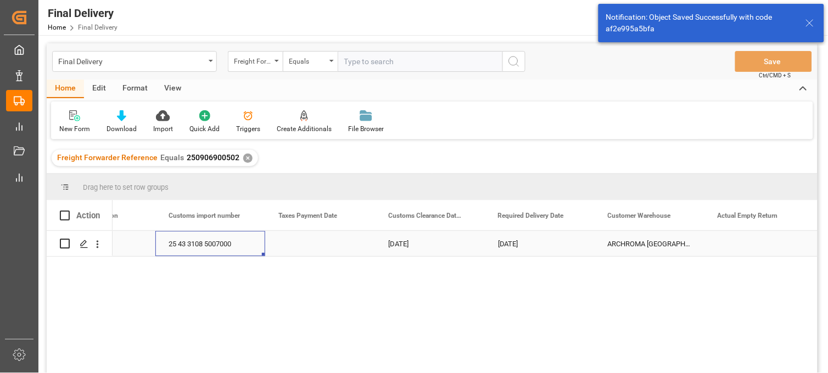 The width and height of the screenshot is (828, 373). What do you see at coordinates (107, 157) in the screenshot?
I see `span: Freight Forwarder Reference` at bounding box center [107, 157].